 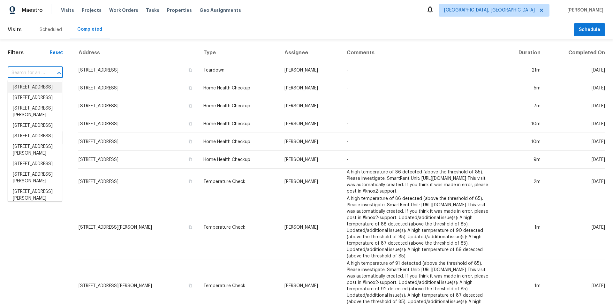 What do you see at coordinates (523, 106) in the screenshot?
I see `td: 7m` at bounding box center [523, 106].